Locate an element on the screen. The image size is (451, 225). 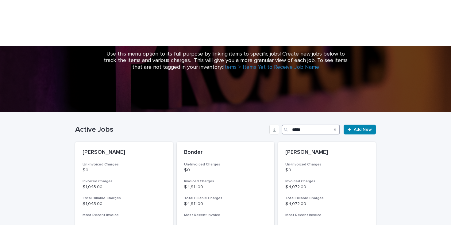
div: Search is located at coordinates (310, 129).